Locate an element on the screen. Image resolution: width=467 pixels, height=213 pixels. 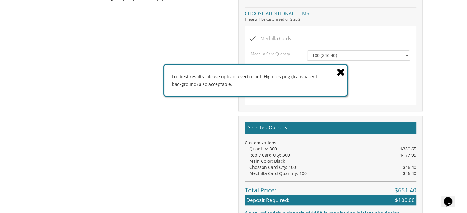
h4: Choose additional items is located at coordinates (330, 13).